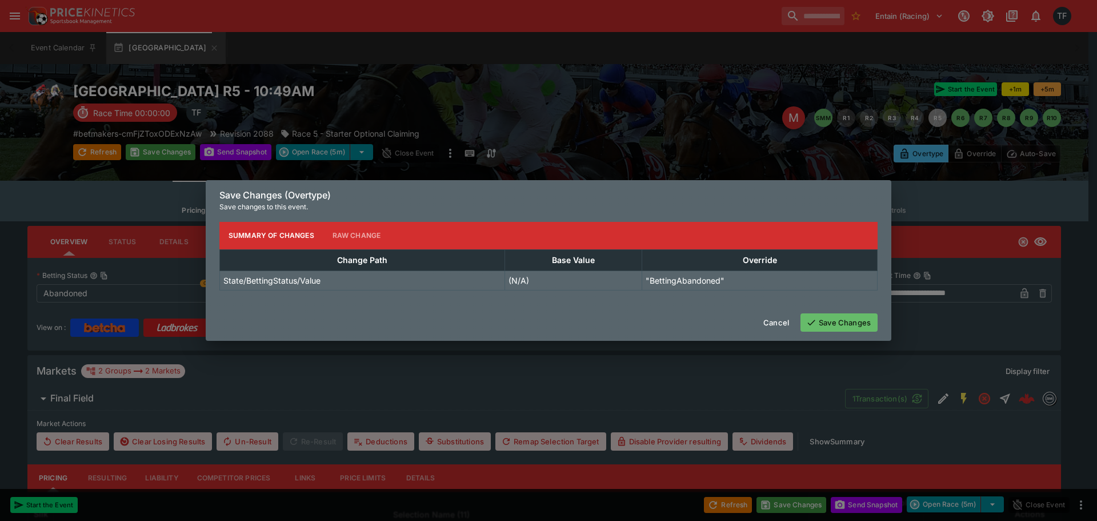  What do you see at coordinates (549, 195) in the screenshot?
I see `h6: Save Changes (Overtype)` at bounding box center [549, 195].